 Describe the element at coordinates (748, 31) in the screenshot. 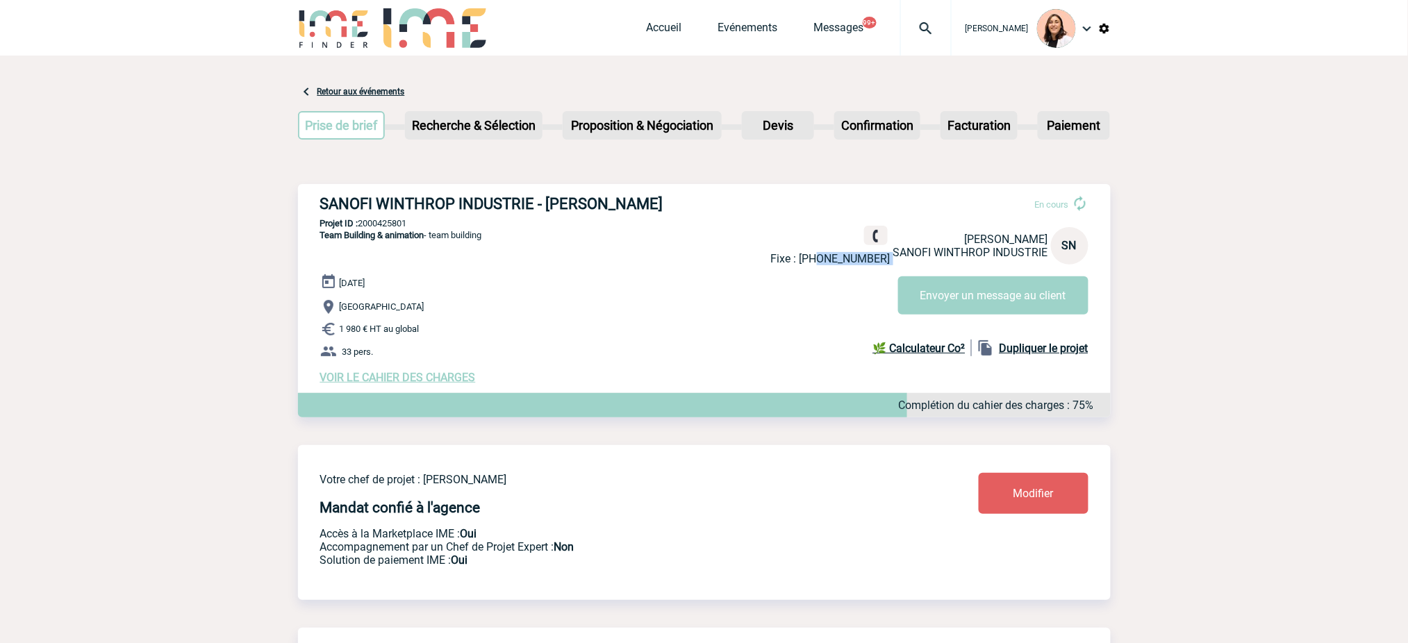

I see `a: Evénements` at that location.